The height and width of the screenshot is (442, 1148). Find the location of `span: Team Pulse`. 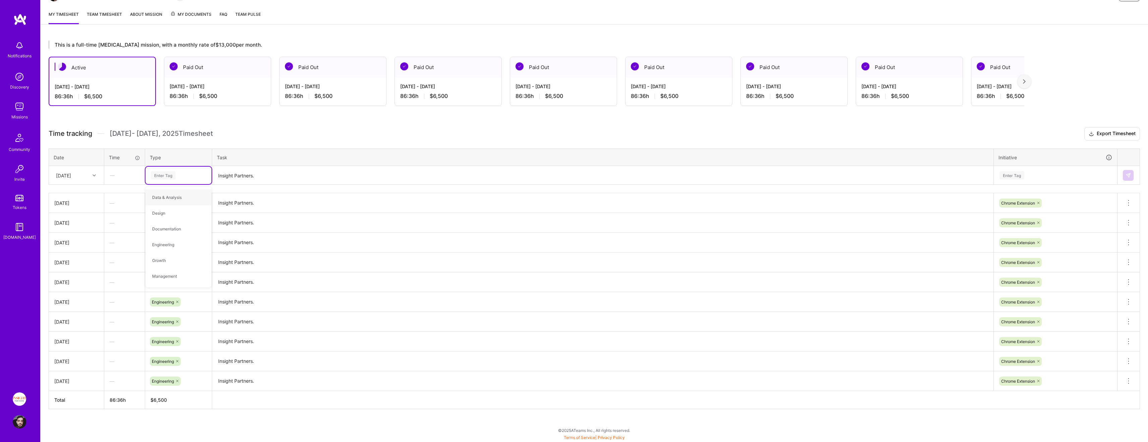

span: Team Pulse is located at coordinates (248, 14).